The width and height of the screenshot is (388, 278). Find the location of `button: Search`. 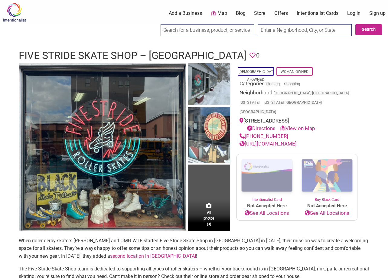

button: Search is located at coordinates (368, 30).